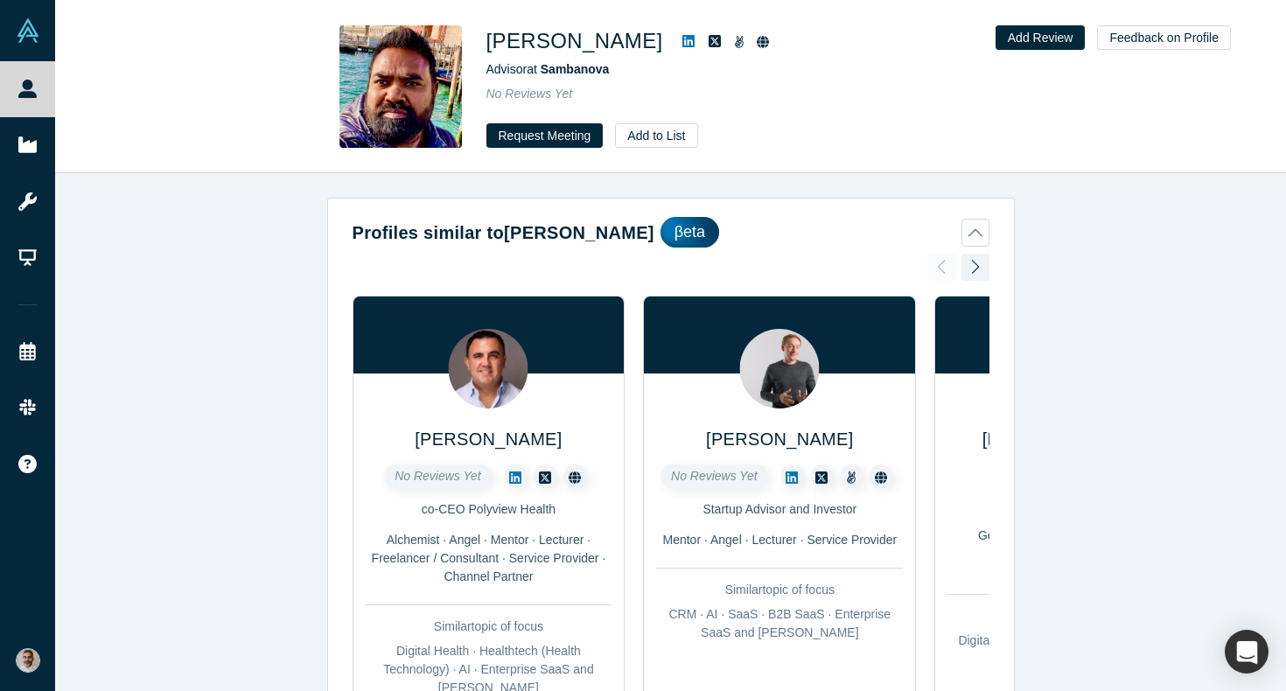  Describe the element at coordinates (548, 69) in the screenshot. I see `span: Advisor at` at that location.